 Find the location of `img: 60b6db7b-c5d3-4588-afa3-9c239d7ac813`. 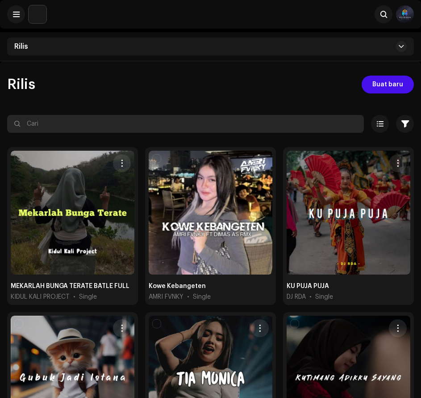

img: 60b6db7b-c5d3-4588-afa3-9c239d7ac813 is located at coordinates (405, 14).